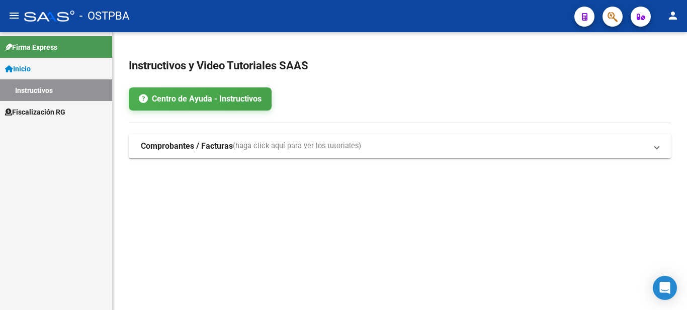 The image size is (687, 310). I want to click on mat-icon: person, so click(673, 16).